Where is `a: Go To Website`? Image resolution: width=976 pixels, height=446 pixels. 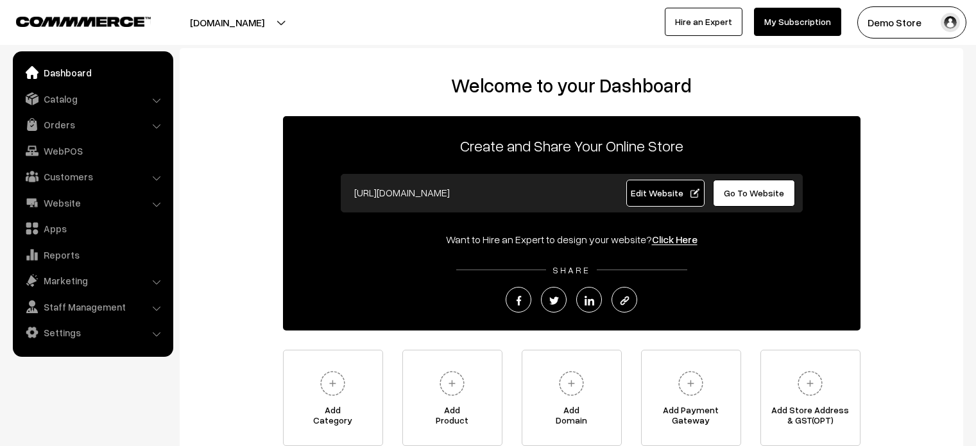 a: Go To Website is located at coordinates (754, 193).